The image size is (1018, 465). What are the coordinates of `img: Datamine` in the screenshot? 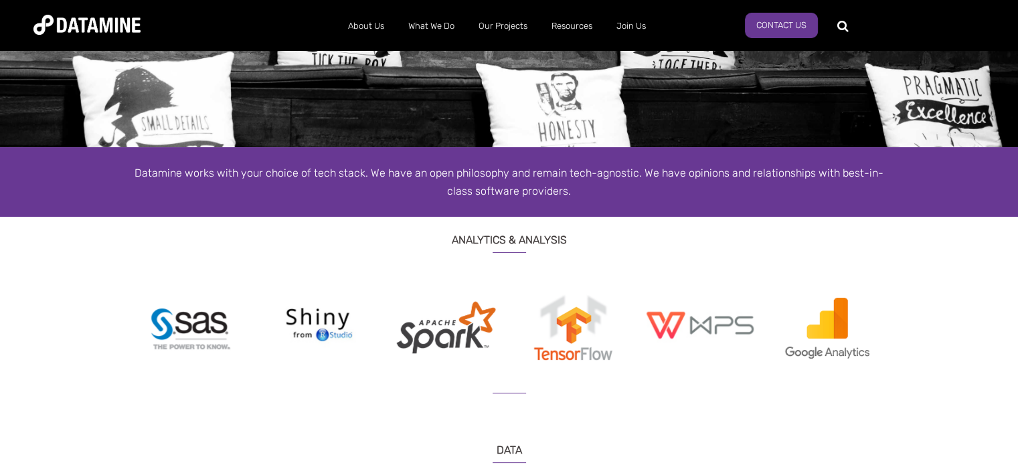 It's located at (87, 25).